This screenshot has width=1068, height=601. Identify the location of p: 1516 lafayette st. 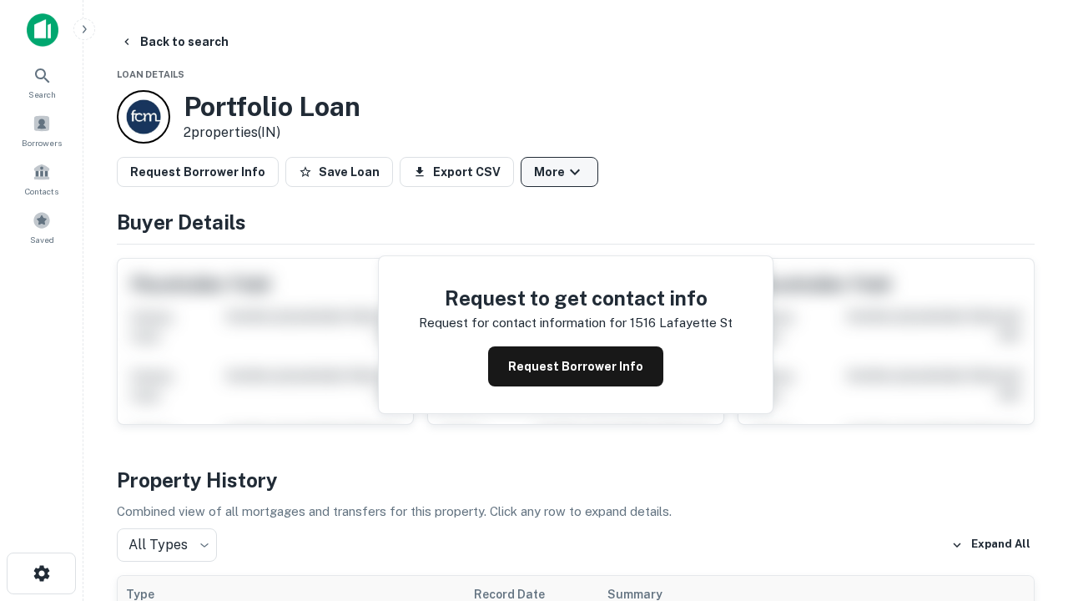
(681, 323).